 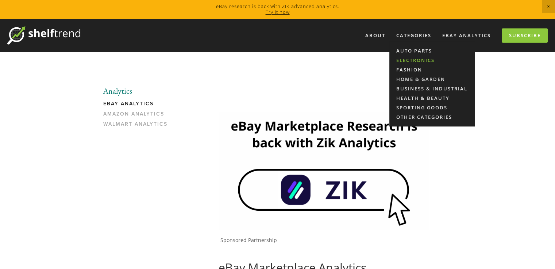 What do you see at coordinates (525, 35) in the screenshot?
I see `a: Subscribe` at bounding box center [525, 35].